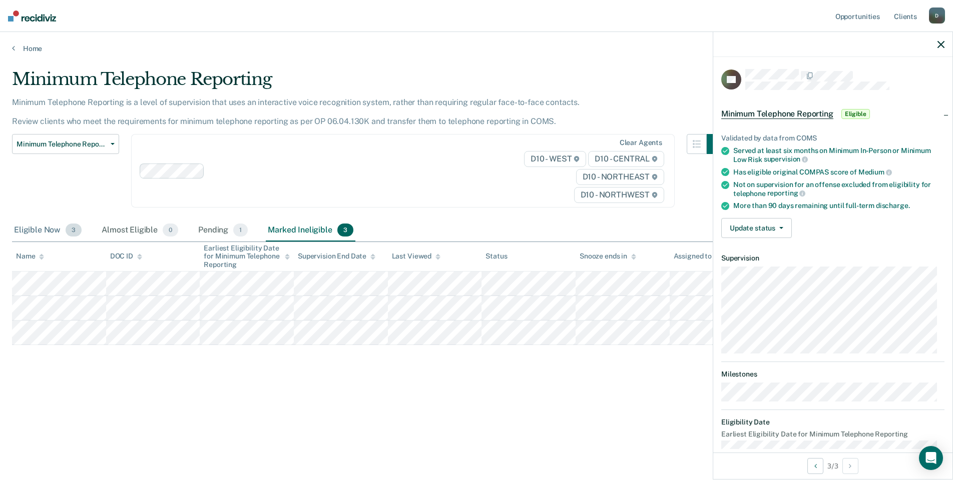 Image resolution: width=953 pixels, height=480 pixels. I want to click on button: Previous Opportunity, so click(815, 466).